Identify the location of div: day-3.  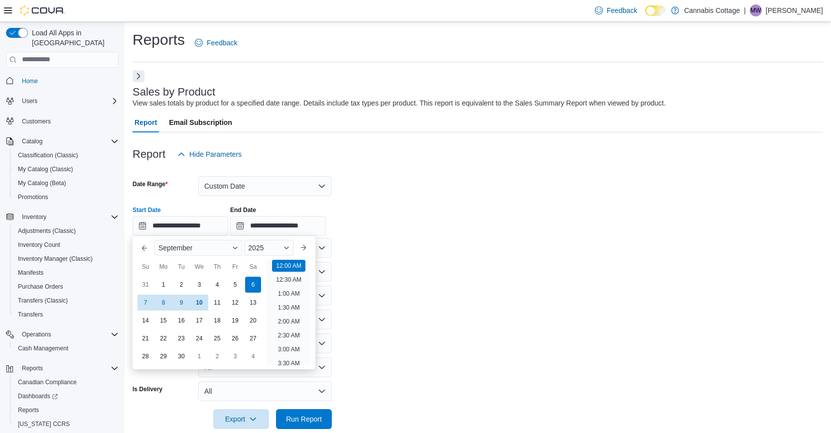
(235, 357).